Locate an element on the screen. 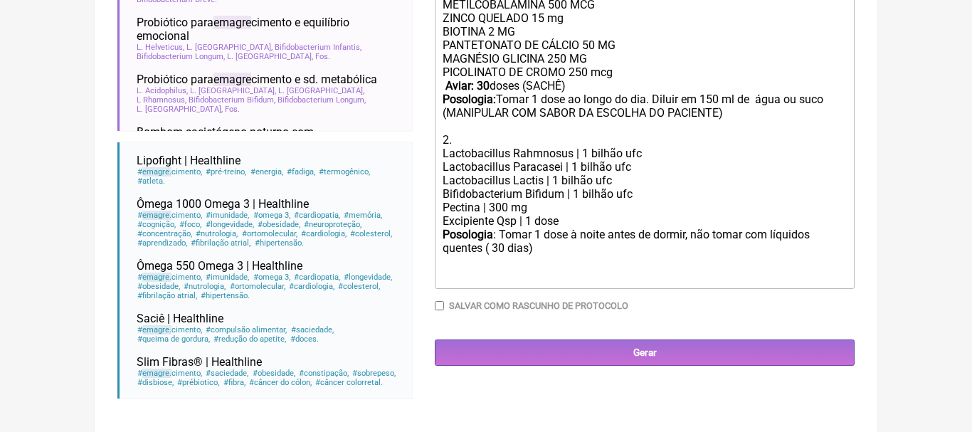  span: doces is located at coordinates (304, 339).